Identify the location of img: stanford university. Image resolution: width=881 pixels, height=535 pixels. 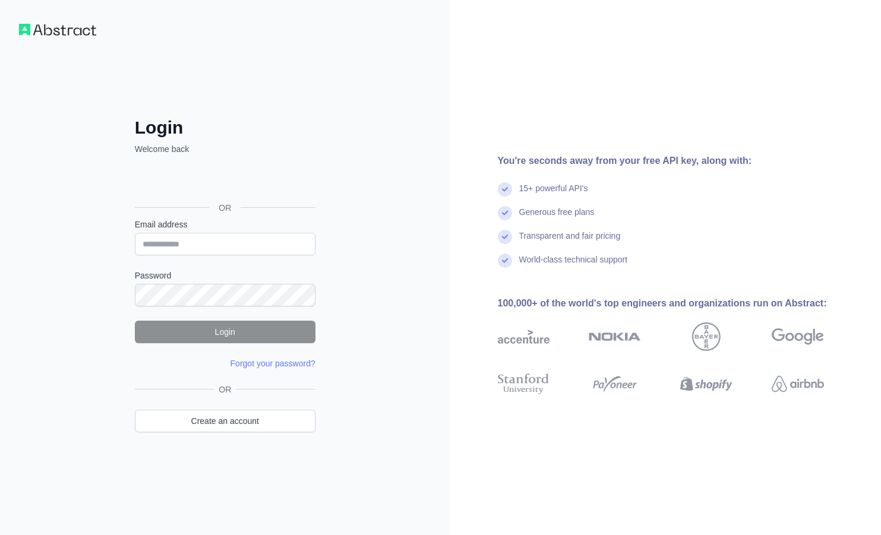
(524, 384).